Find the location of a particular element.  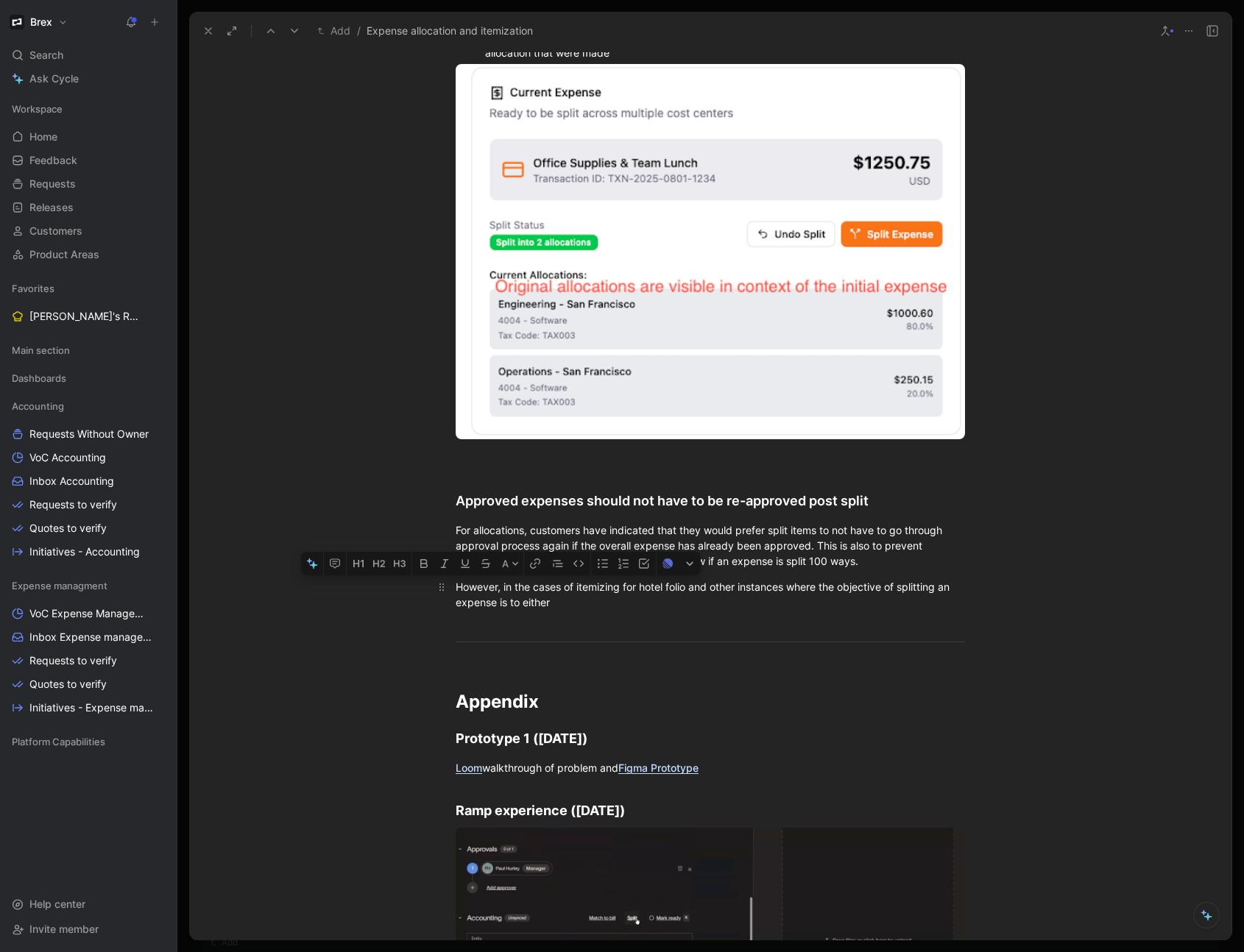

span: walkthrough of problem and is located at coordinates (550, 768).